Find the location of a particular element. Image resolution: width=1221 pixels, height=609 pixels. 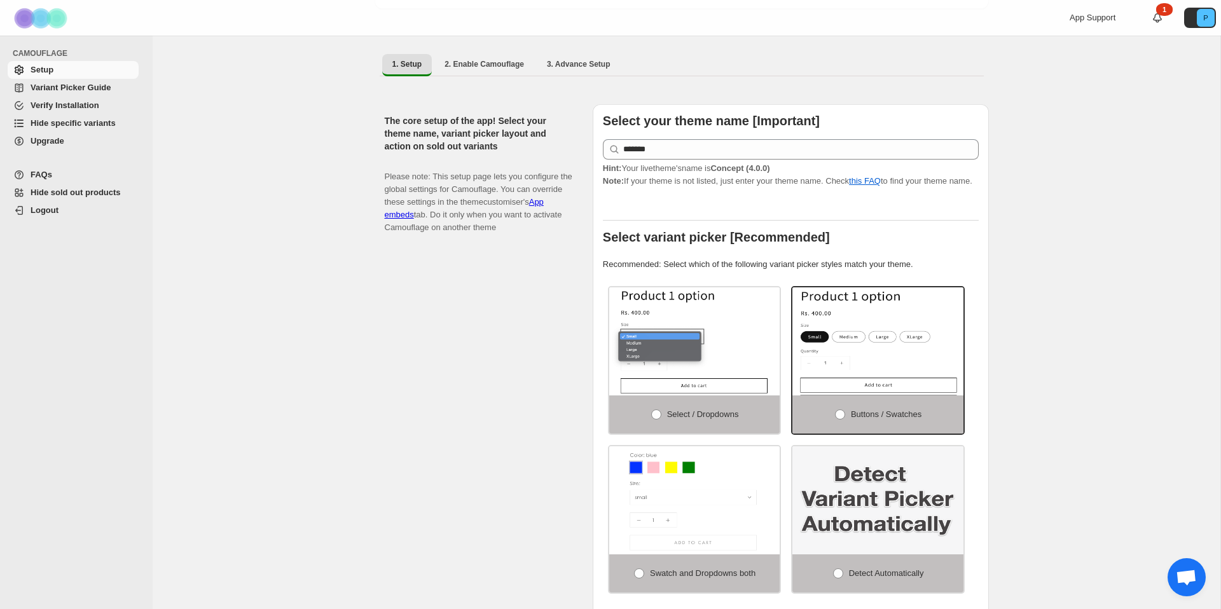

span: Setup is located at coordinates (42, 69).